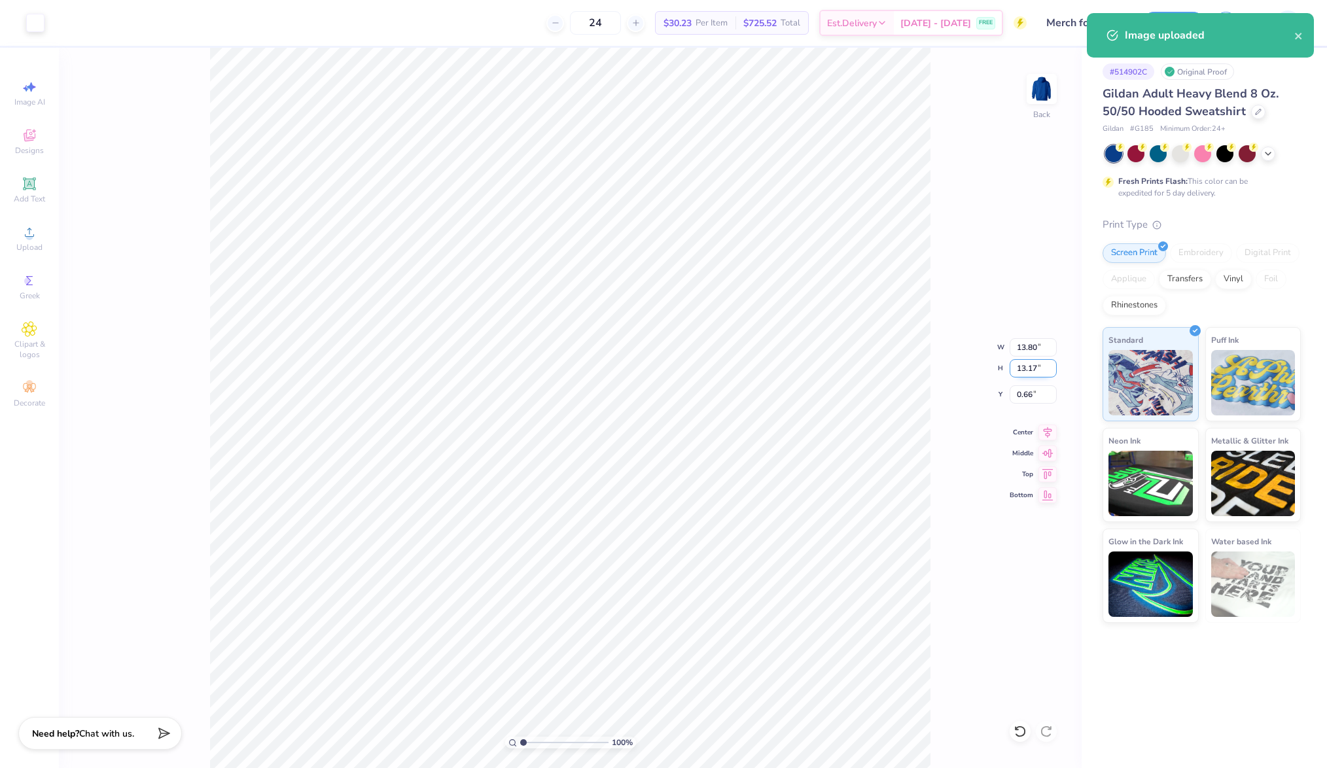 The width and height of the screenshot is (1327, 768). Describe the element at coordinates (1021, 495) in the screenshot. I see `span: Bottom` at that location.